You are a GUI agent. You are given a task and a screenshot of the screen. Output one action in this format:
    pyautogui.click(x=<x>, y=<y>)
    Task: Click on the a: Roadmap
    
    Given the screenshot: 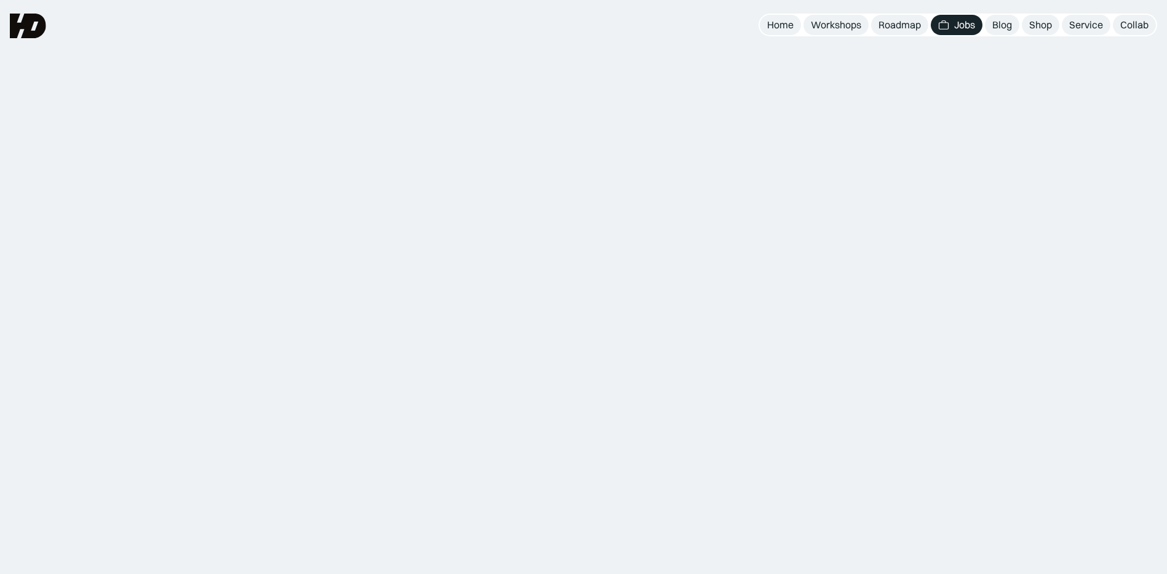 What is the action you would take?
    pyautogui.click(x=900, y=25)
    